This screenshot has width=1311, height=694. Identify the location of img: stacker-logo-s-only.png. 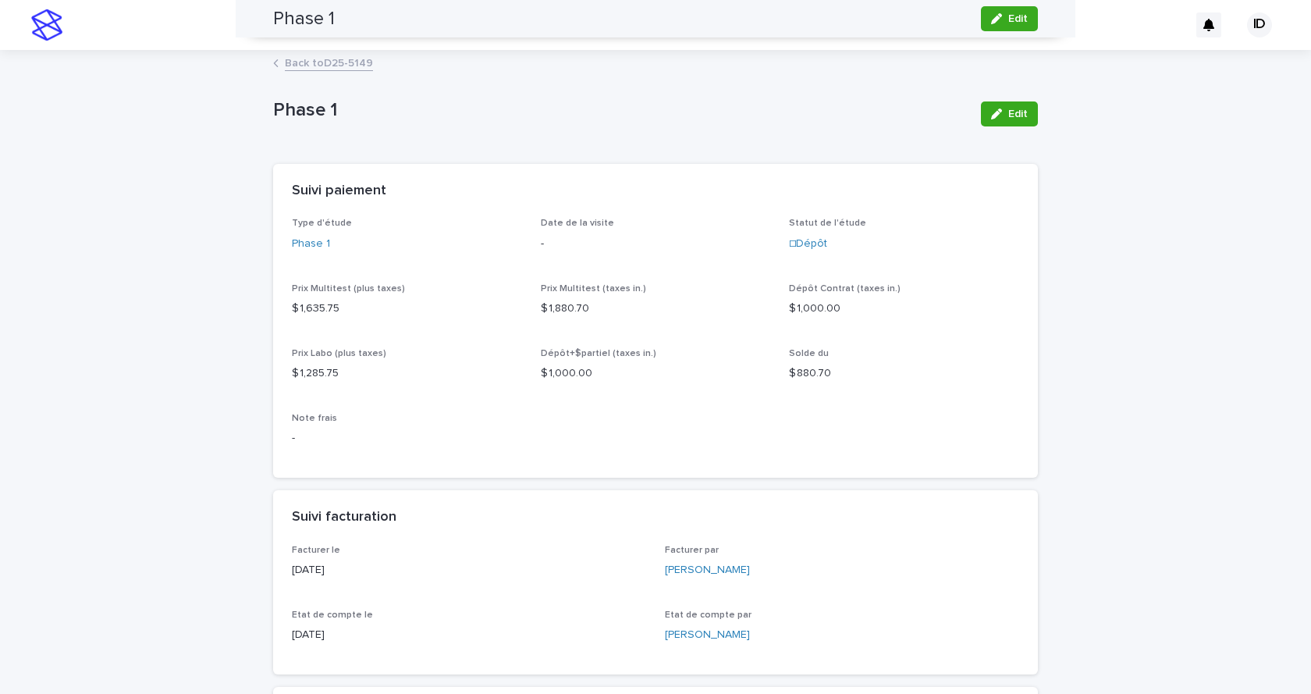
(47, 25).